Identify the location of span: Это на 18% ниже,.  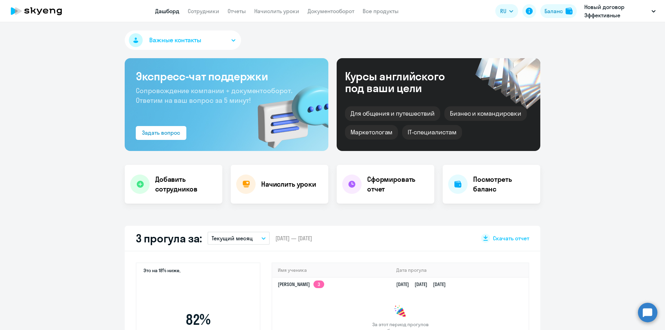
(162, 272).